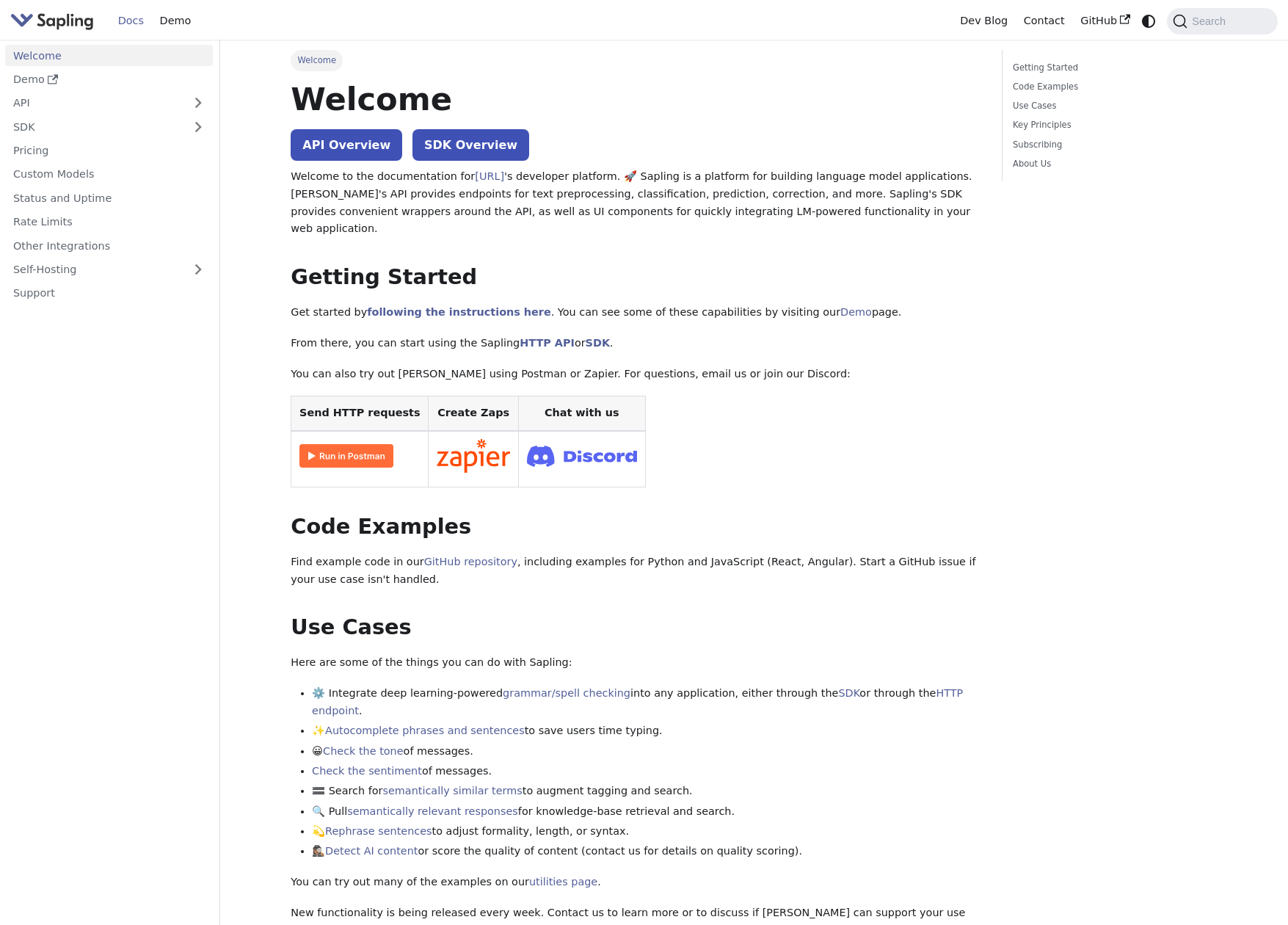 This screenshot has width=1288, height=925. What do you see at coordinates (547, 343) in the screenshot?
I see `a: HTTP API` at bounding box center [547, 343].